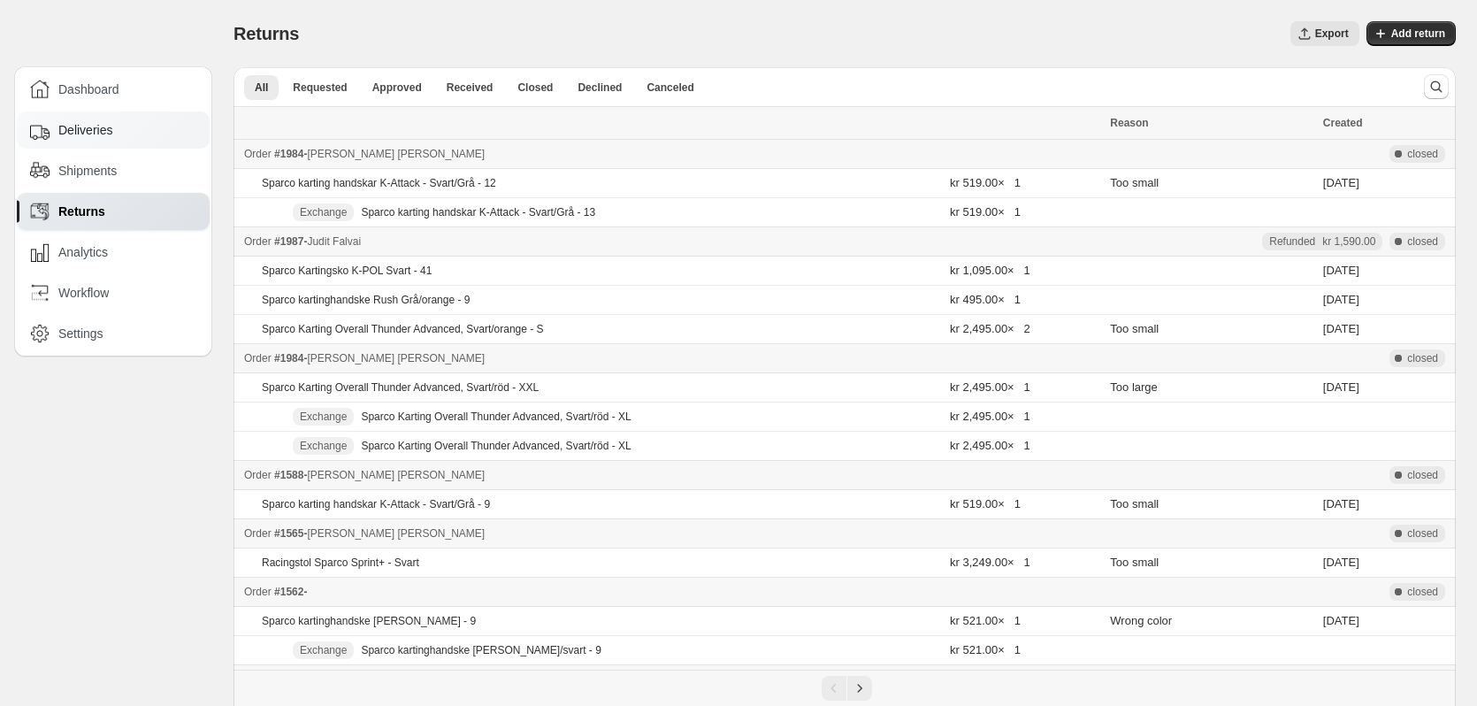  I want to click on p: Sparco kartinghandske Rush Grå/orange - 9, so click(365, 300).